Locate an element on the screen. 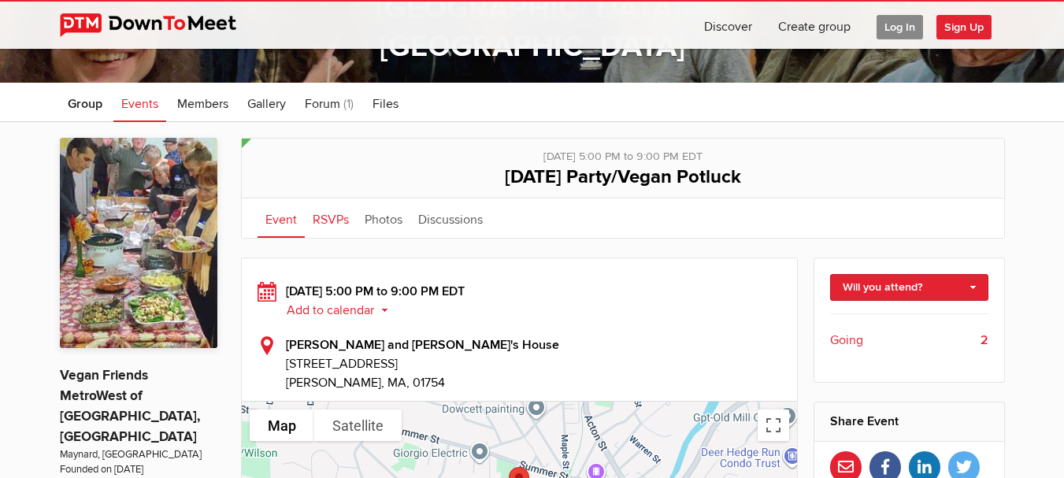 The height and width of the screenshot is (478, 1064). a: Gallery is located at coordinates (266, 102).